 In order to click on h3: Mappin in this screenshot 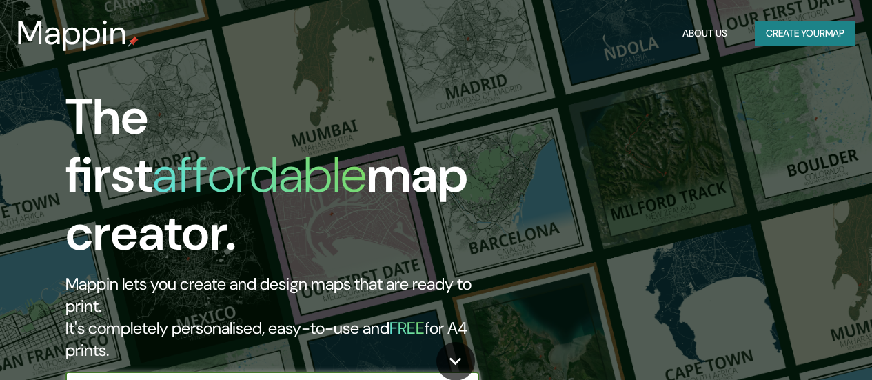, I will do `click(72, 33)`.